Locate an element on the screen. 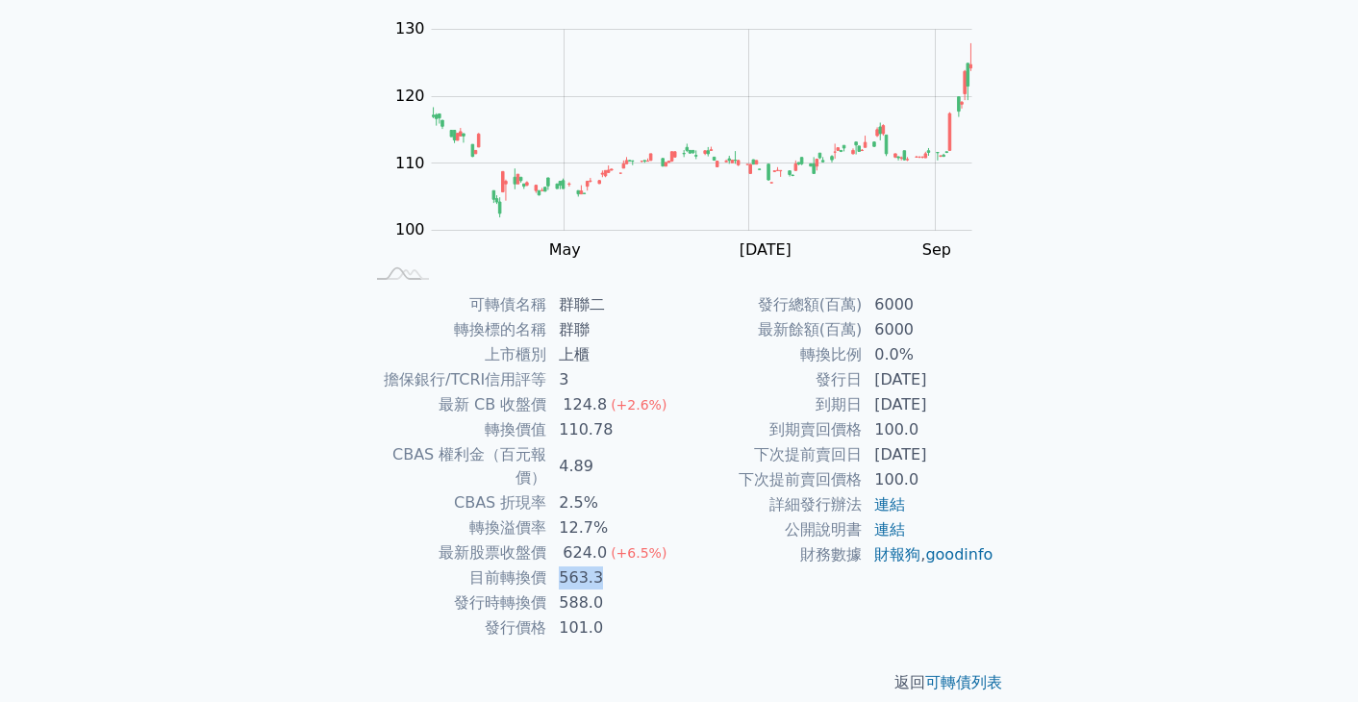 The height and width of the screenshot is (702, 1358). tspan: Sep is located at coordinates (936, 249).